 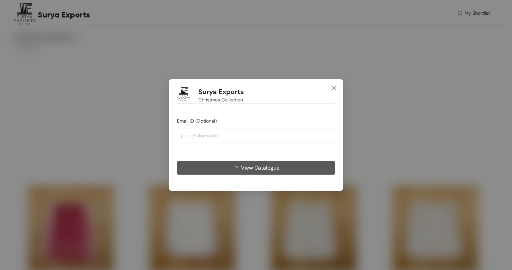 What do you see at coordinates (221, 92) in the screenshot?
I see `h1: Surya Exports` at bounding box center [221, 92].